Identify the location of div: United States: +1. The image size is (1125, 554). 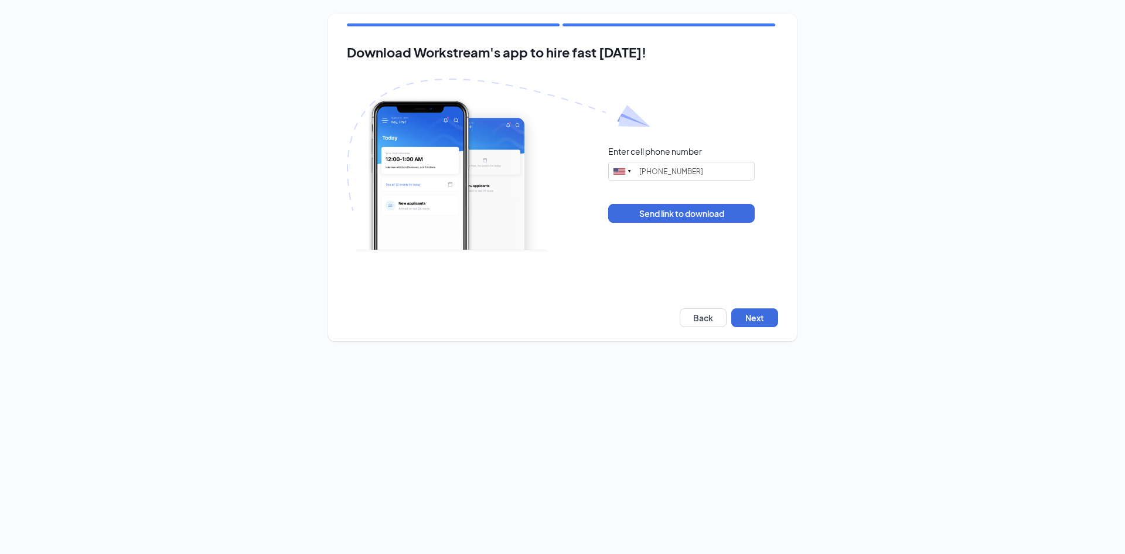
(622, 171).